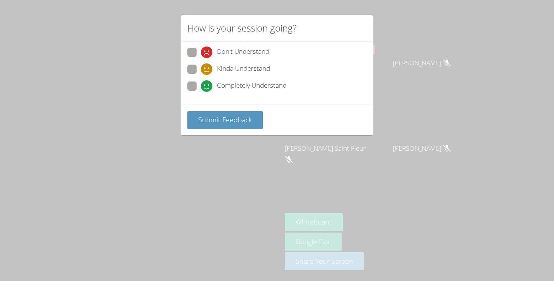 Image resolution: width=554 pixels, height=281 pixels. I want to click on span: Completely Understand, so click(252, 86).